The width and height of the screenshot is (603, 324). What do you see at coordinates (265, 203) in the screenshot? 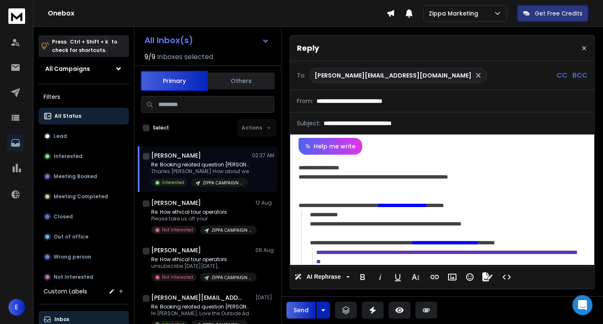
I see `p: 12 Aug` at bounding box center [265, 203].